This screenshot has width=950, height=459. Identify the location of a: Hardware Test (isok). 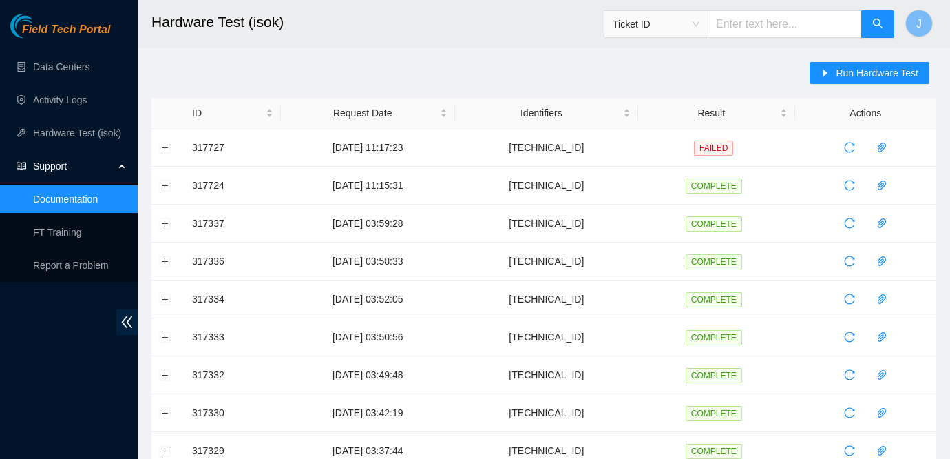
(77, 133).